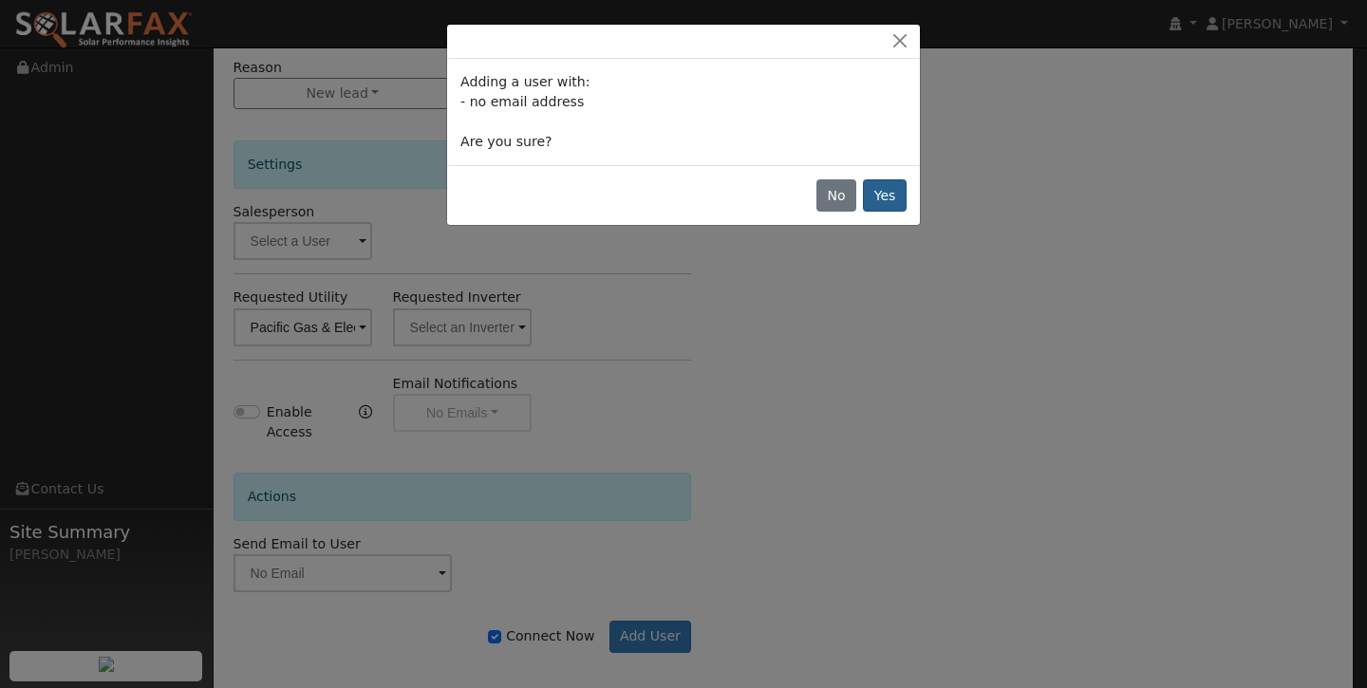 This screenshot has width=1367, height=688. Describe the element at coordinates (522, 102) in the screenshot. I see `span: - no email address` at that location.